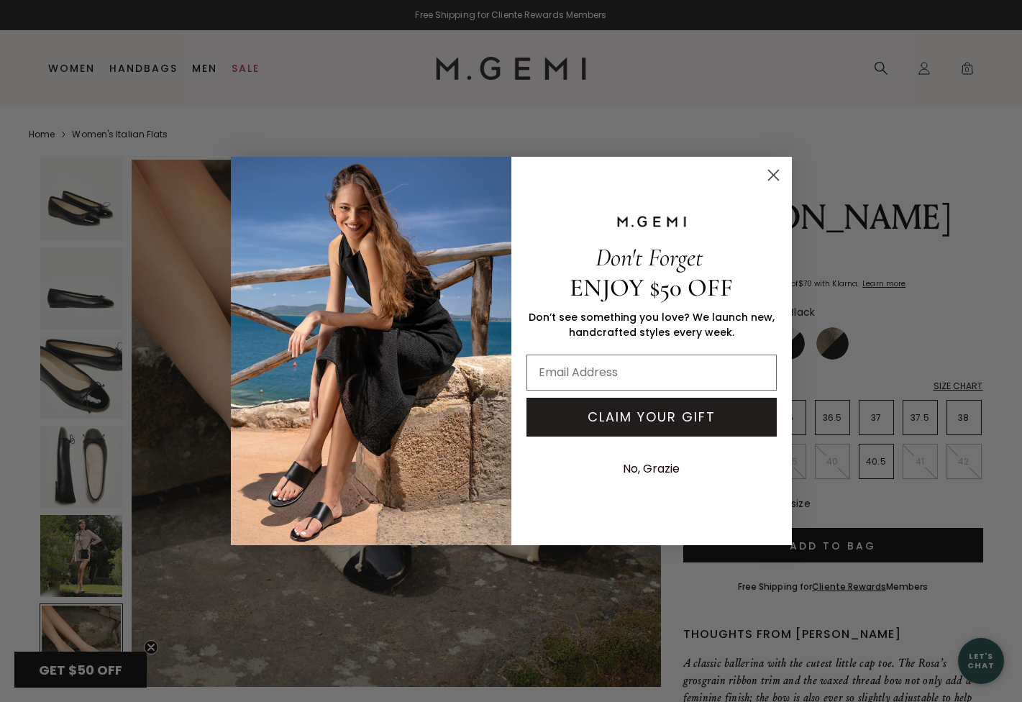 The height and width of the screenshot is (702, 1022). What do you see at coordinates (652, 373) in the screenshot?
I see `input: Email Address` at bounding box center [652, 373].